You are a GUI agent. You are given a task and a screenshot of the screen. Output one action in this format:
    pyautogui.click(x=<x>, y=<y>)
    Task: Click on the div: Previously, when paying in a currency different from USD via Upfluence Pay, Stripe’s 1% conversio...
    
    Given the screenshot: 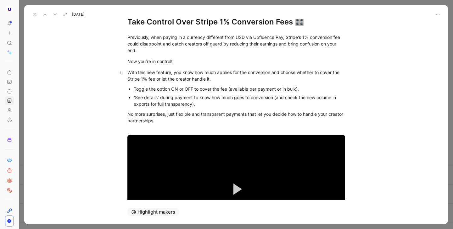 What is the action you would take?
    pyautogui.click(x=236, y=44)
    